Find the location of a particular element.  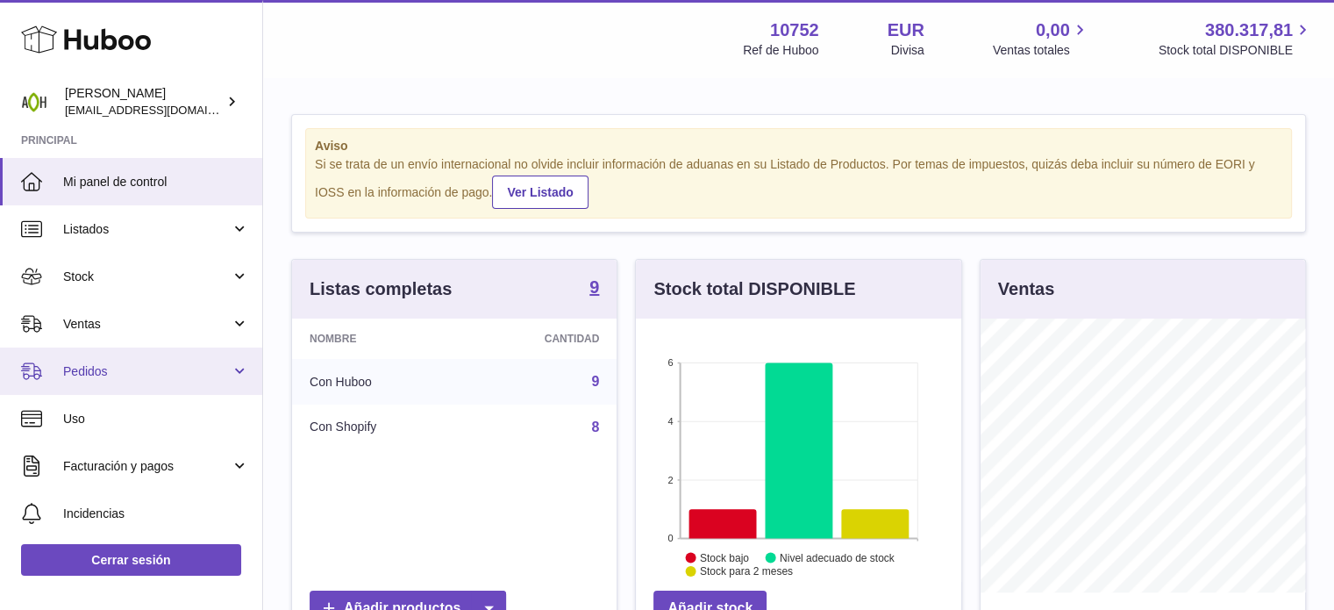

span: Ventas totales is located at coordinates (1041, 50).